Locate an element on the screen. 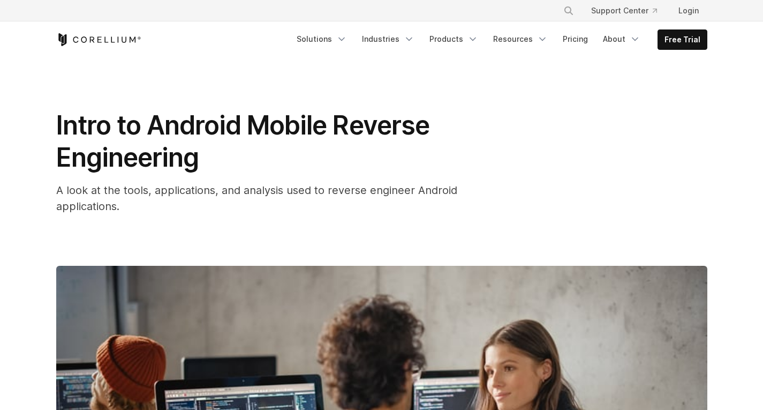 Image resolution: width=763 pixels, height=410 pixels. span: A look at the tools, applications, and analysis used to reverse engineer Android applications. is located at coordinates (257, 198).